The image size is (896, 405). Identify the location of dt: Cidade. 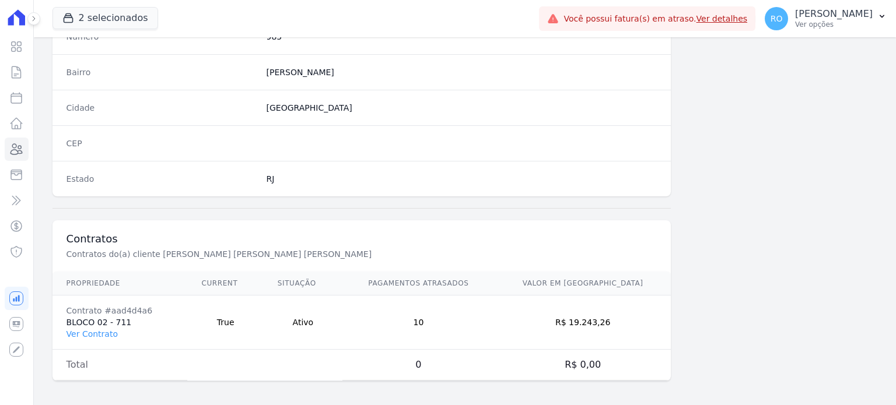
(162, 108).